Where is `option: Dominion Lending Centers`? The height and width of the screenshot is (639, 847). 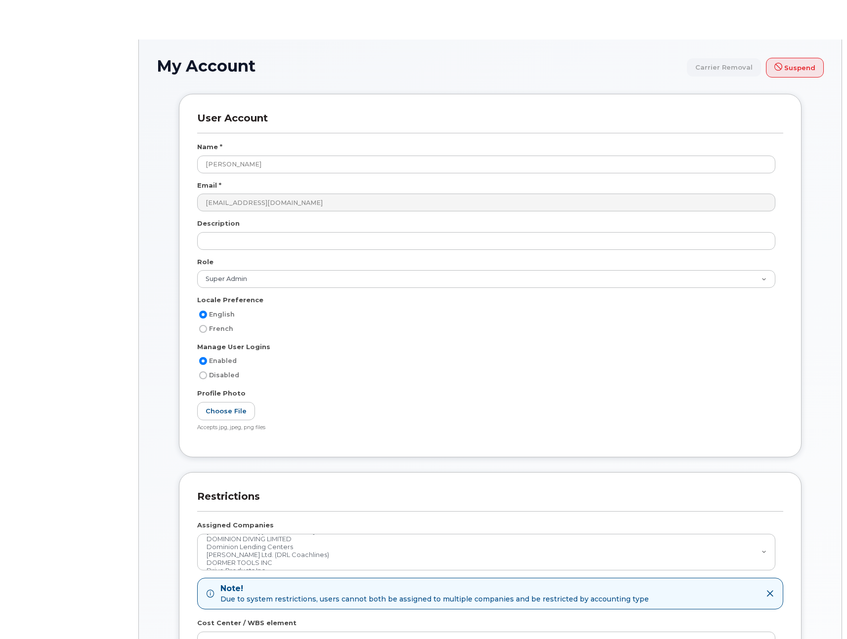 option: Dominion Lending Centers is located at coordinates (484, 547).